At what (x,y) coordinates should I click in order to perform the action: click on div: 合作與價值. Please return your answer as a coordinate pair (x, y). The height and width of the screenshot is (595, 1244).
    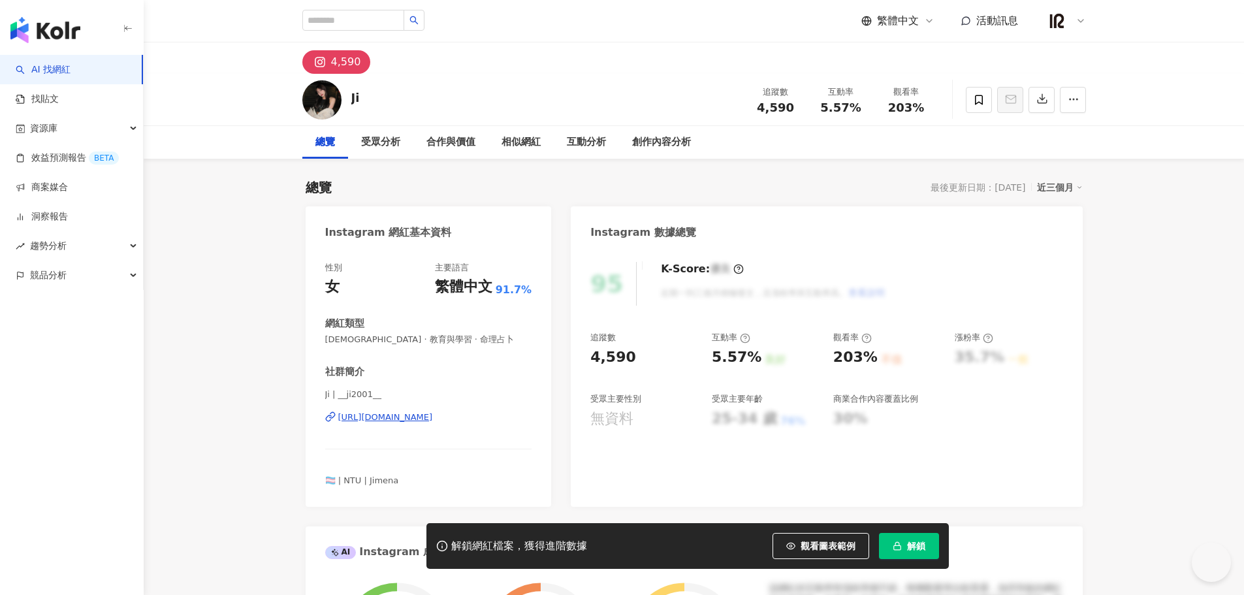
    Looking at the image, I should click on (451, 142).